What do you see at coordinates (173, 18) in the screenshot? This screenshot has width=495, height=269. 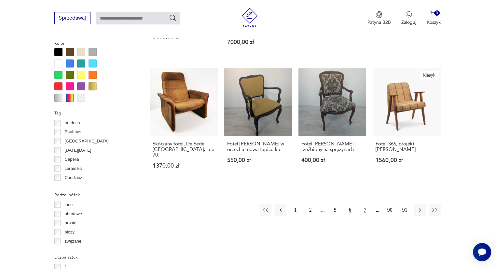 I see `button: Szukaj` at bounding box center [173, 18].